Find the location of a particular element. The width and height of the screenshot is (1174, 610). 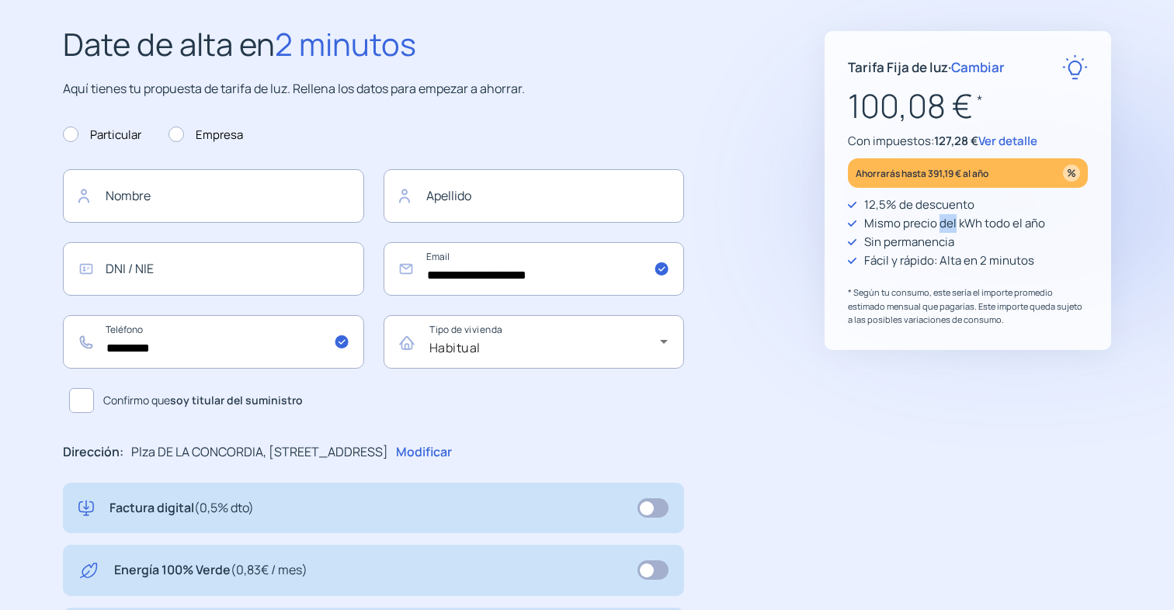

span: Confirmo que is located at coordinates (203, 401).